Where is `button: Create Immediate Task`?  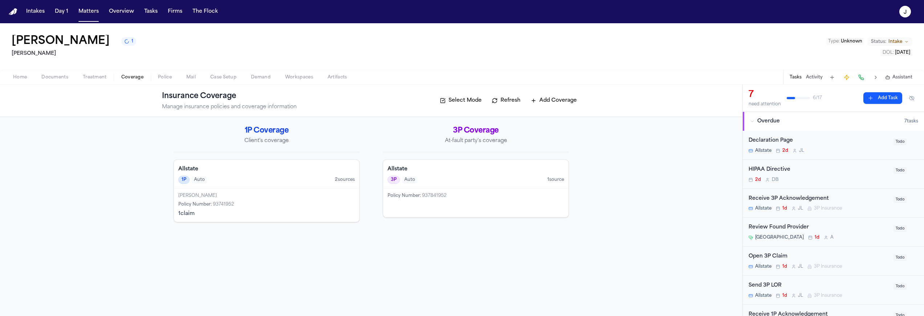 button: Create Immediate Task is located at coordinates (846, 77).